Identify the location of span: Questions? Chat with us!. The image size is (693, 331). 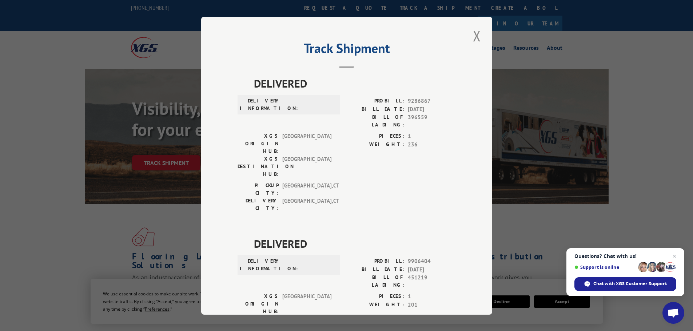
(625, 256).